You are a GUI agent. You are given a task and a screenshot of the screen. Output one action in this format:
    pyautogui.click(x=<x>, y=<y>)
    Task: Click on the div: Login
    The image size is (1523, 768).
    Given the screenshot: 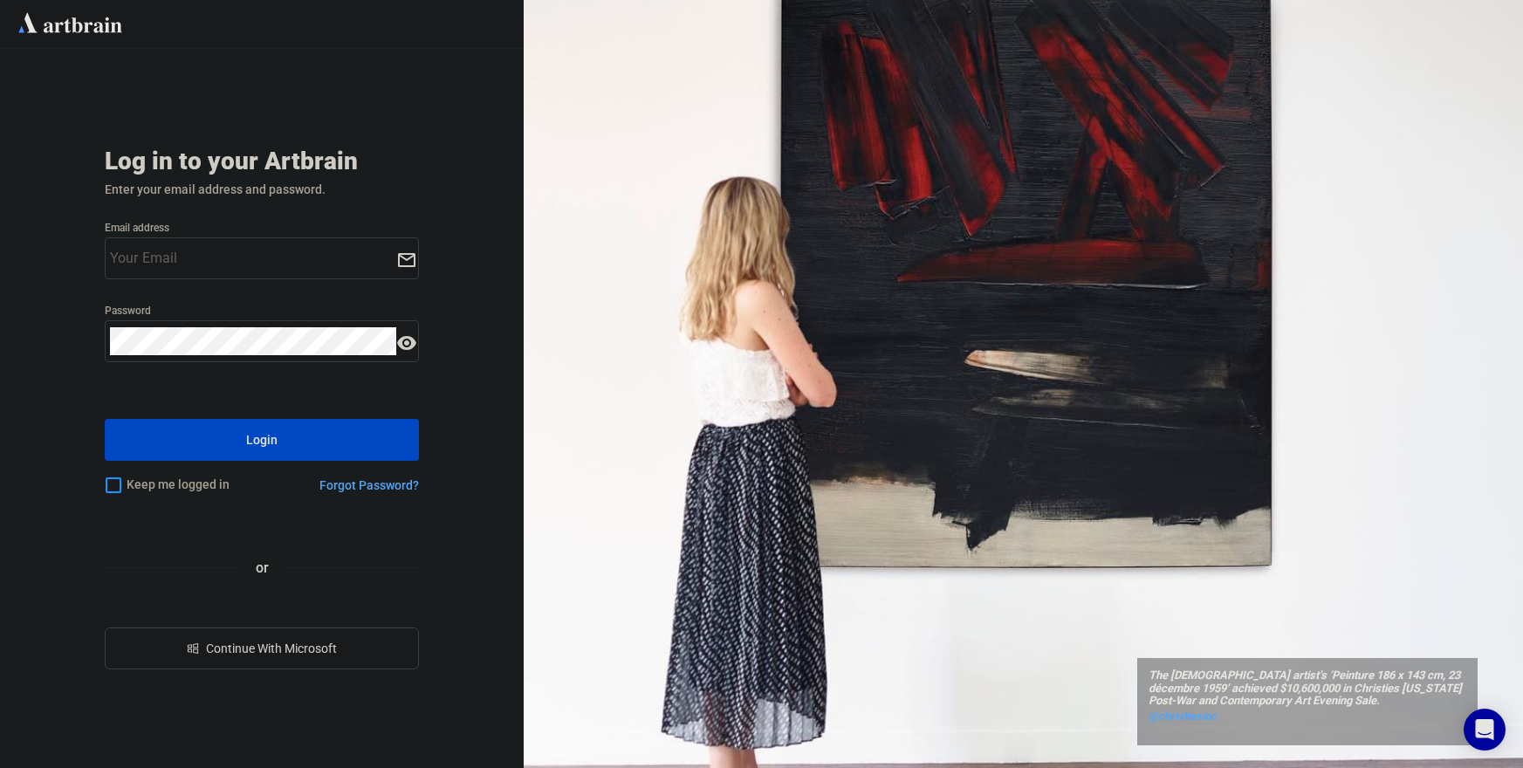 What is the action you would take?
    pyautogui.click(x=262, y=440)
    